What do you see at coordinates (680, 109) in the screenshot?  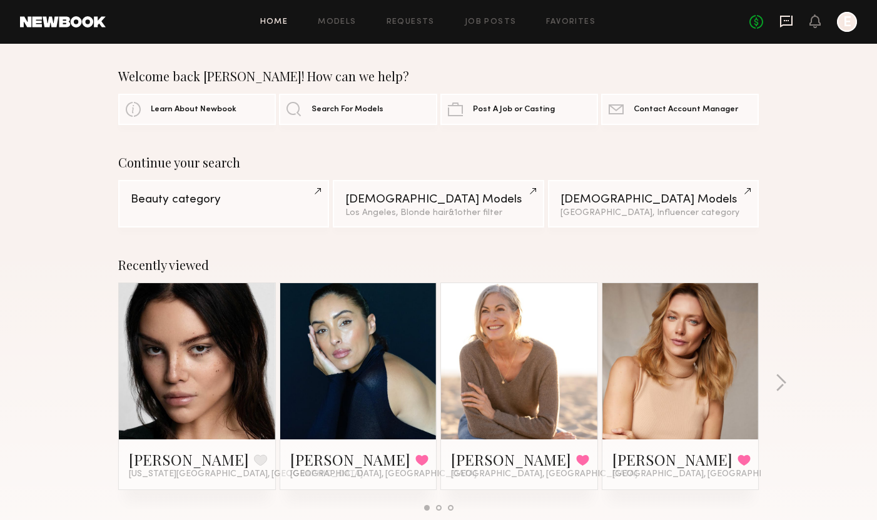 I see `a: Contact Account Manager` at bounding box center [680, 109].